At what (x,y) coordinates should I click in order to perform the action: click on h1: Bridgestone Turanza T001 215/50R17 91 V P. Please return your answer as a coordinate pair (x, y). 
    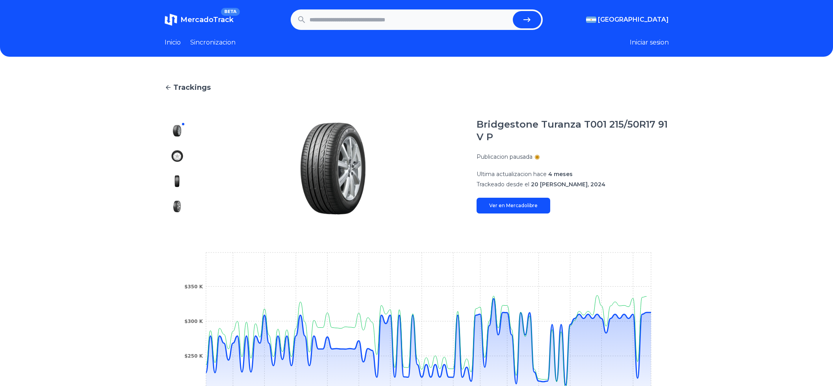
    Looking at the image, I should click on (573, 131).